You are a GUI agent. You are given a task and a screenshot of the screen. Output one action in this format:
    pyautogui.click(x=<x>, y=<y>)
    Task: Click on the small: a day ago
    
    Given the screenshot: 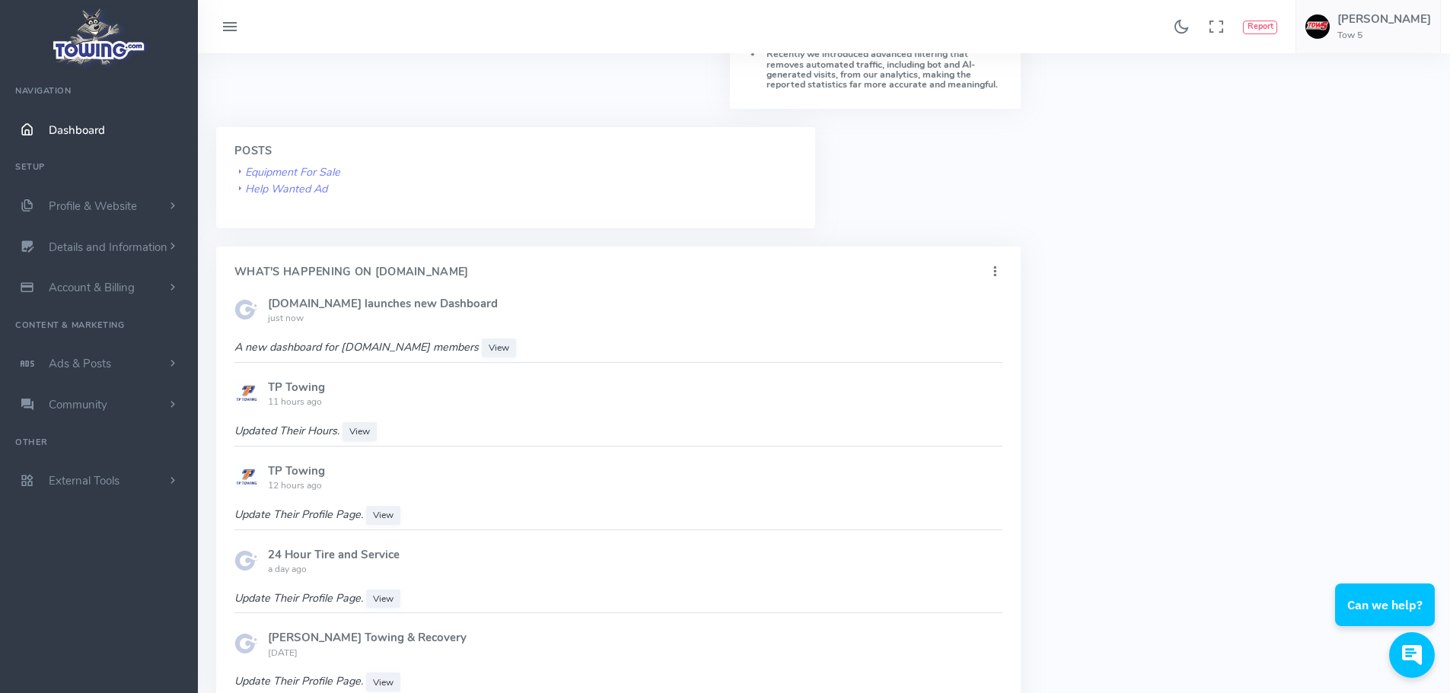 What is the action you would take?
    pyautogui.click(x=287, y=569)
    